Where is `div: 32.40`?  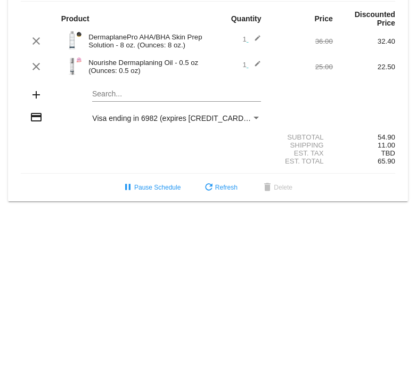 div: 32.40 is located at coordinates (363, 41).